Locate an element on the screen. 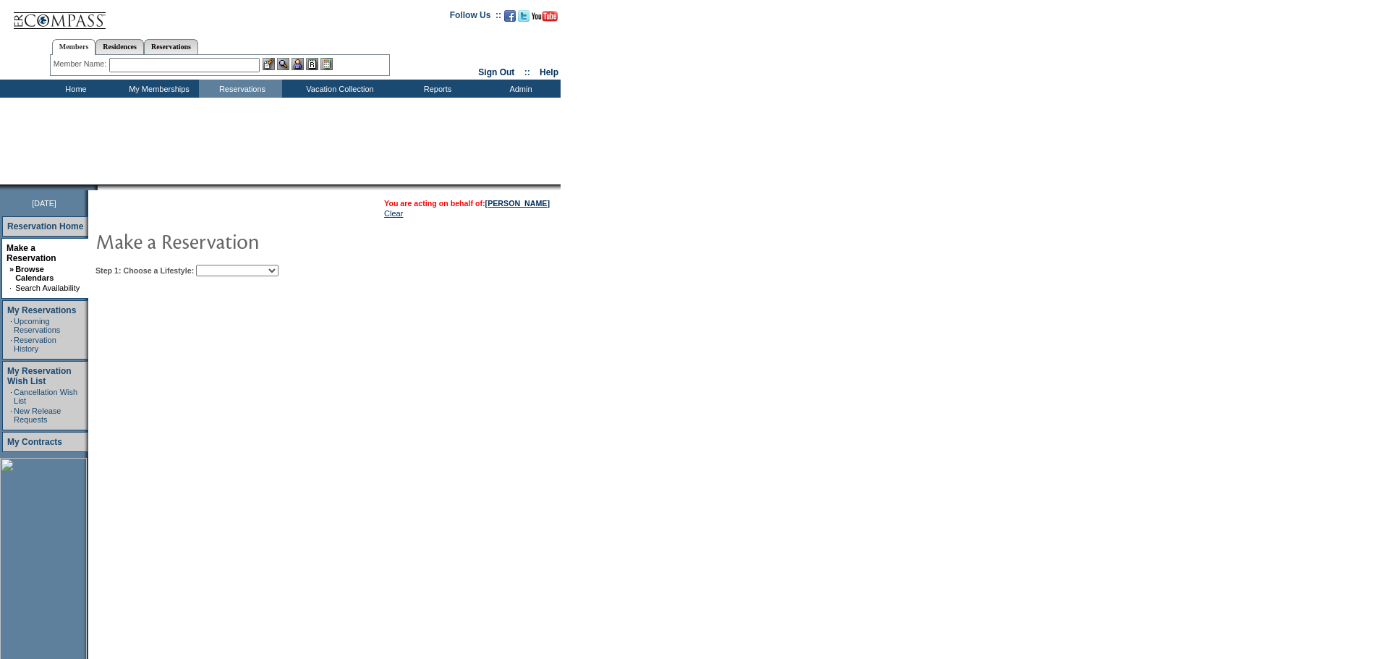 This screenshot has height=659, width=1378. a: My Reservation Wish List is located at coordinates (39, 376).